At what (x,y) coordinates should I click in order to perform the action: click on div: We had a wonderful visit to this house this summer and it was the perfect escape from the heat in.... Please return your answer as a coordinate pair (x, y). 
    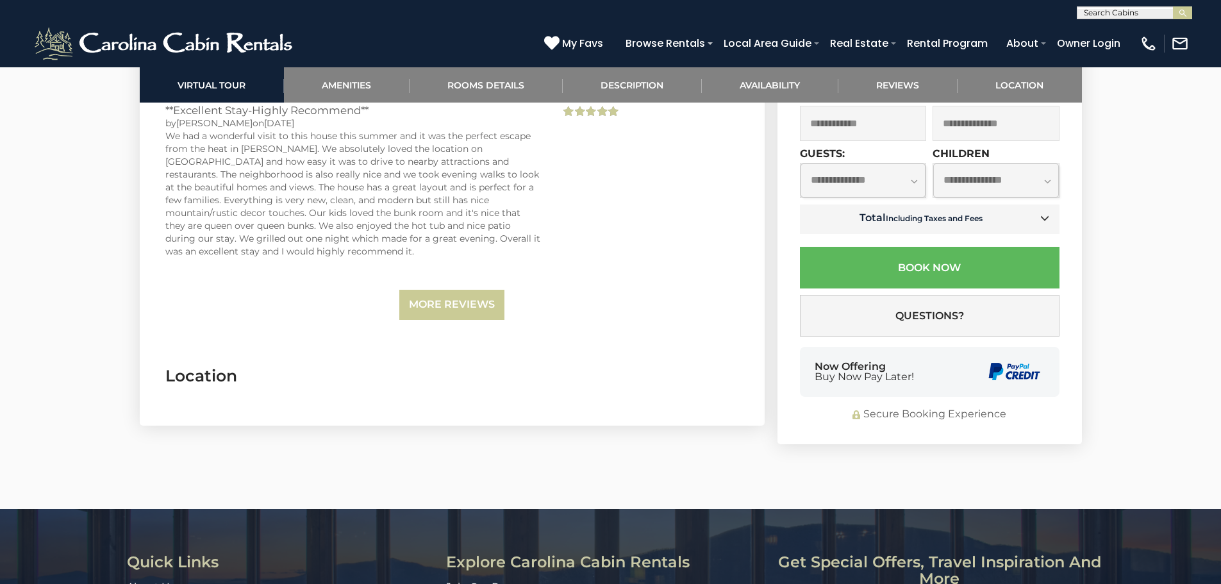
    Looking at the image, I should click on (353, 194).